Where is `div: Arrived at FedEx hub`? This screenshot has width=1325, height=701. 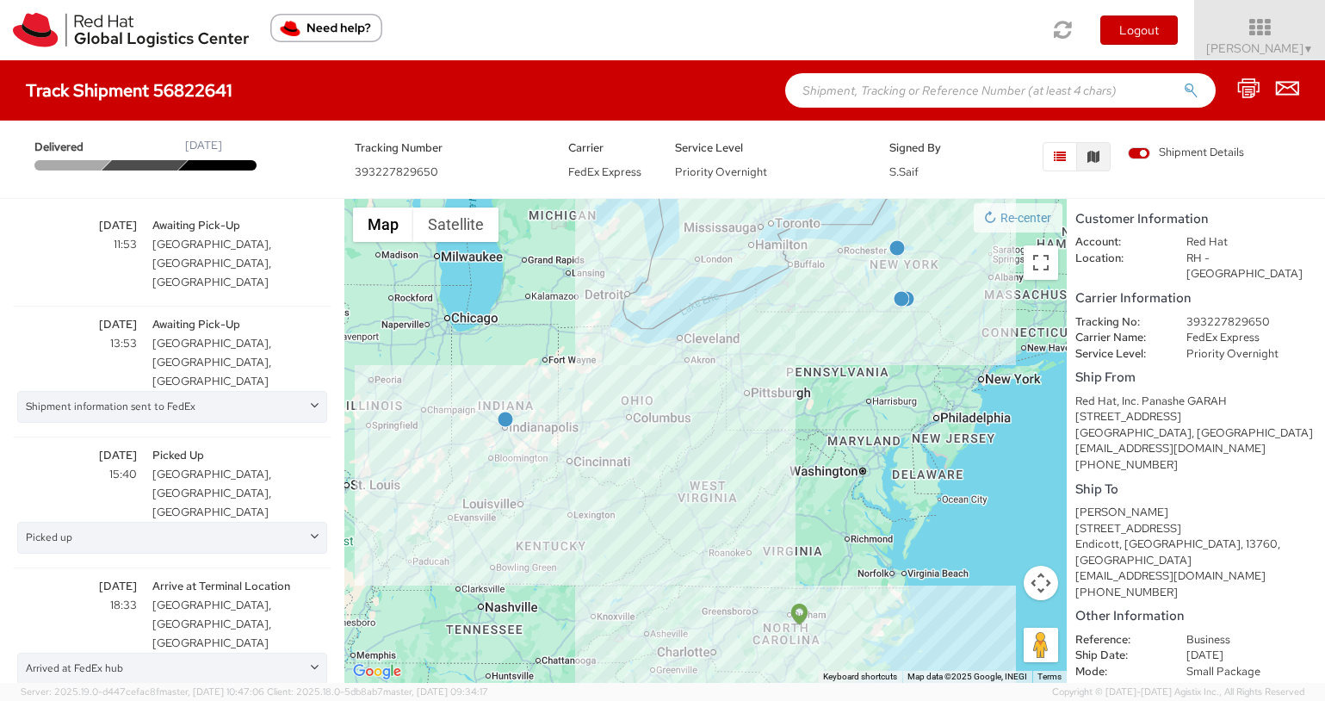 div: Arrived at FedEx hub is located at coordinates (172, 668).